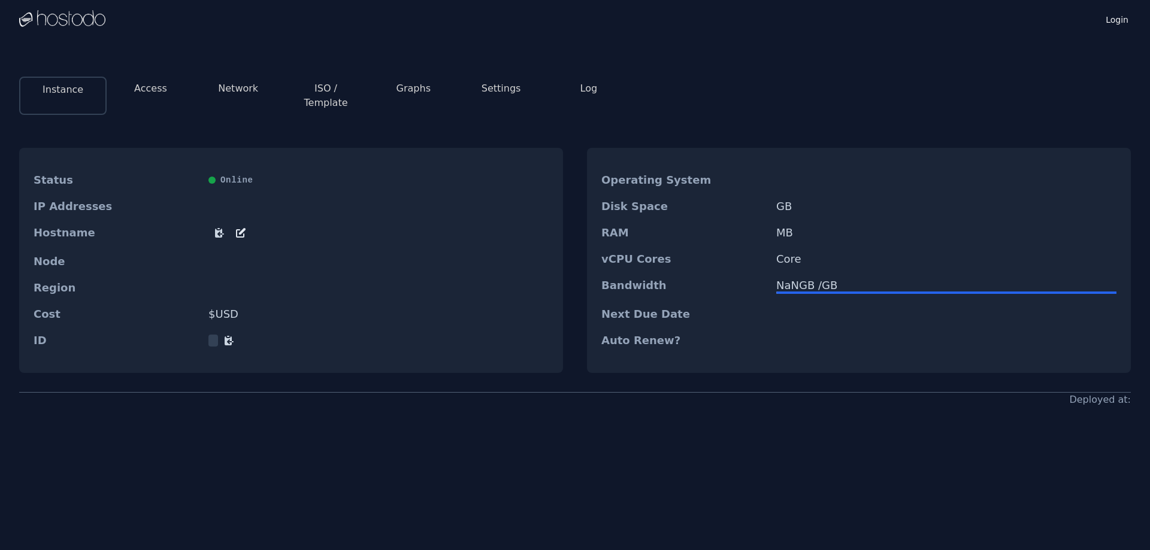 The height and width of the screenshot is (550, 1150). What do you see at coordinates (684, 341) in the screenshot?
I see `dt: Auto Renew?` at bounding box center [684, 341].